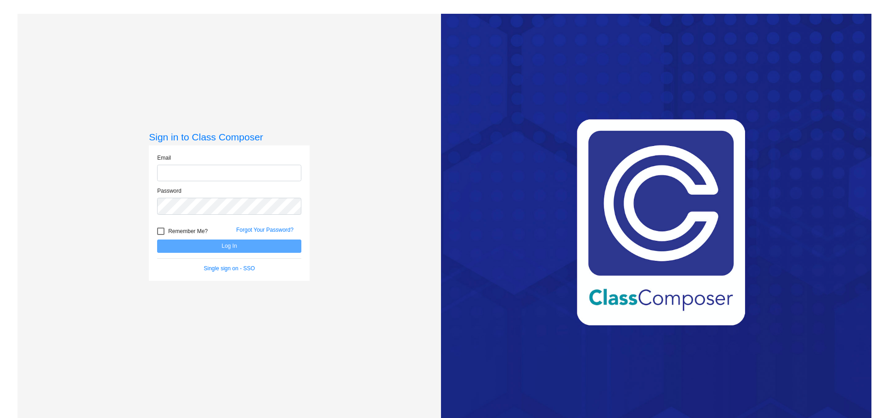 Image resolution: width=882 pixels, height=418 pixels. I want to click on label: Password, so click(169, 191).